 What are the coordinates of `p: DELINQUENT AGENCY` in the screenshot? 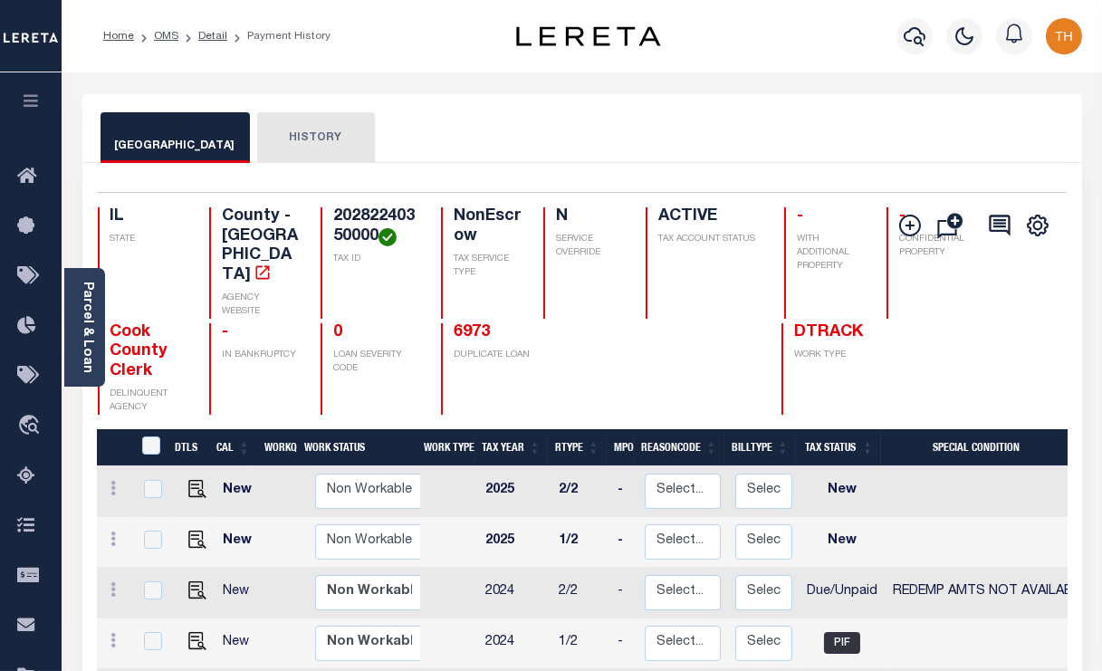 It's located at (148, 401).